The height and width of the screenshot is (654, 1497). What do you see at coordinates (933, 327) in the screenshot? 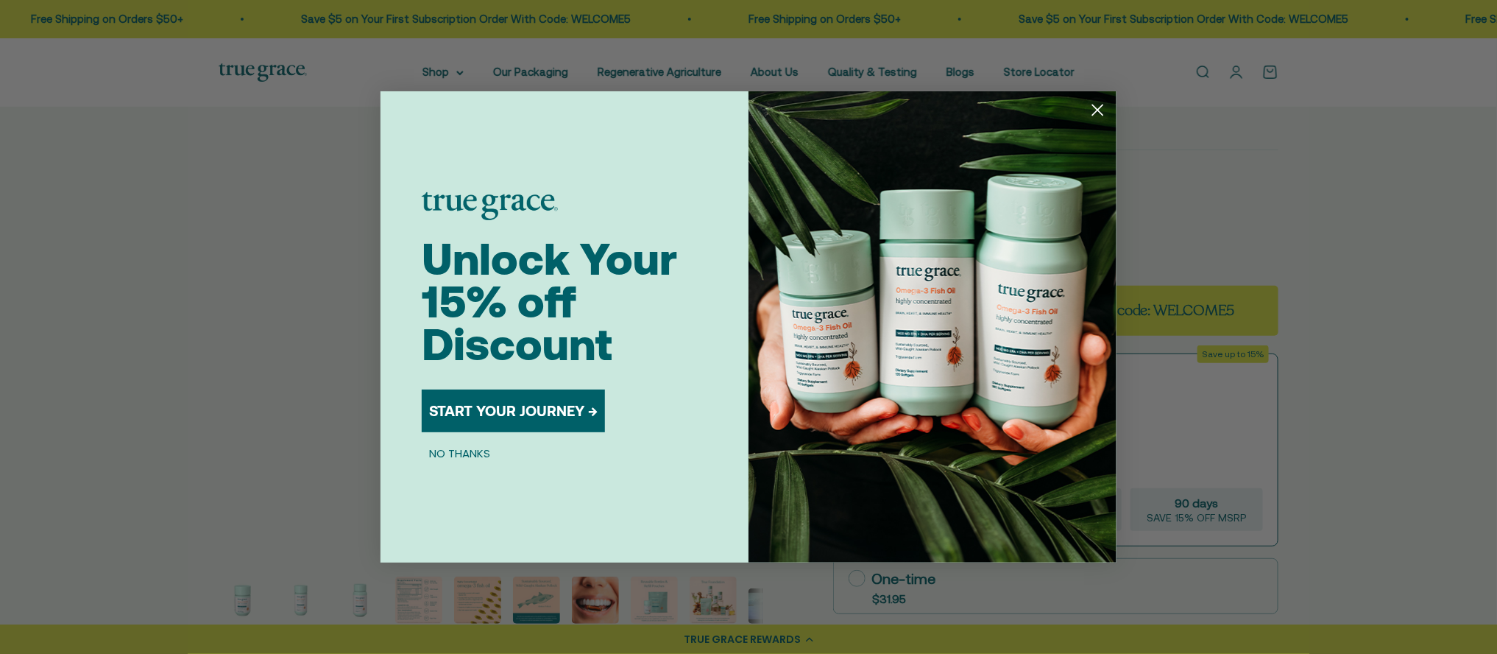
I see `img: 098727d5-50f8-4f9b-9554-844bb8da1403.jpeg` at bounding box center [933, 327].